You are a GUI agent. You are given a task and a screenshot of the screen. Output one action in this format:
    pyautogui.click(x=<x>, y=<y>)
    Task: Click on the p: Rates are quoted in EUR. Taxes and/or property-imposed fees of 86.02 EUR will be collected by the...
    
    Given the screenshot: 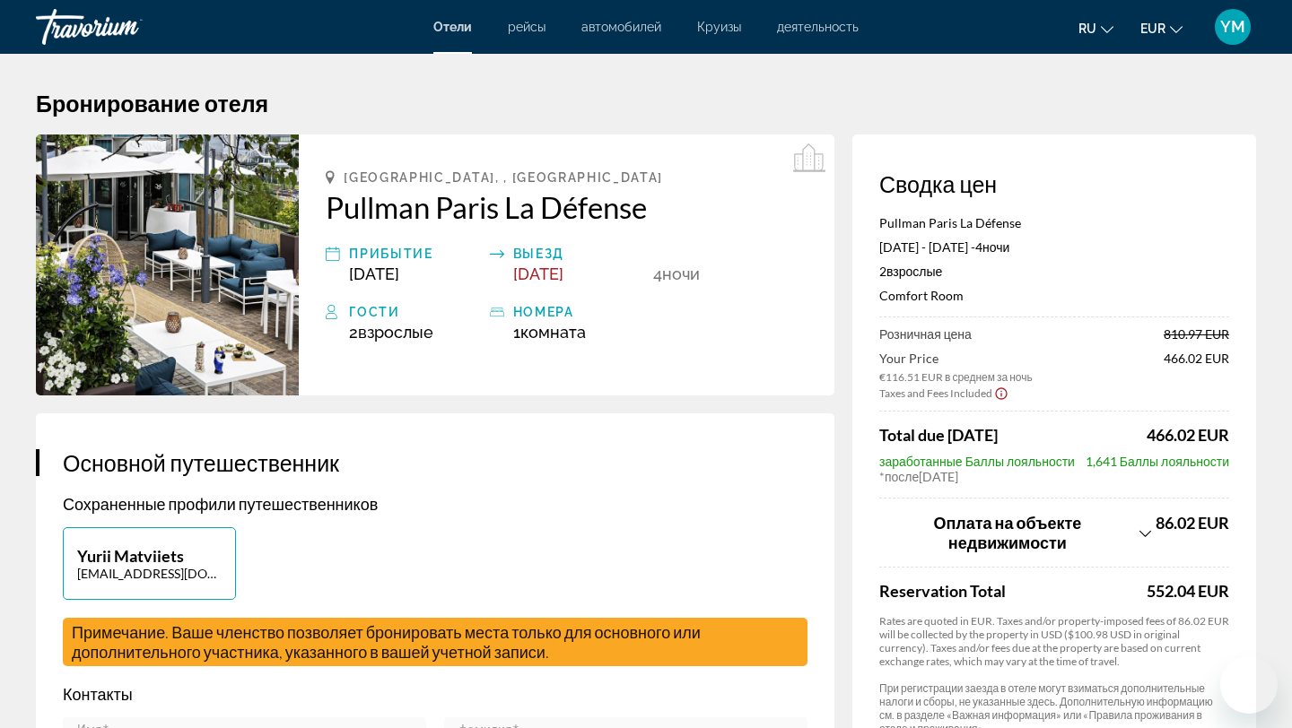 What is the action you would take?
    pyautogui.click(x=1054, y=641)
    